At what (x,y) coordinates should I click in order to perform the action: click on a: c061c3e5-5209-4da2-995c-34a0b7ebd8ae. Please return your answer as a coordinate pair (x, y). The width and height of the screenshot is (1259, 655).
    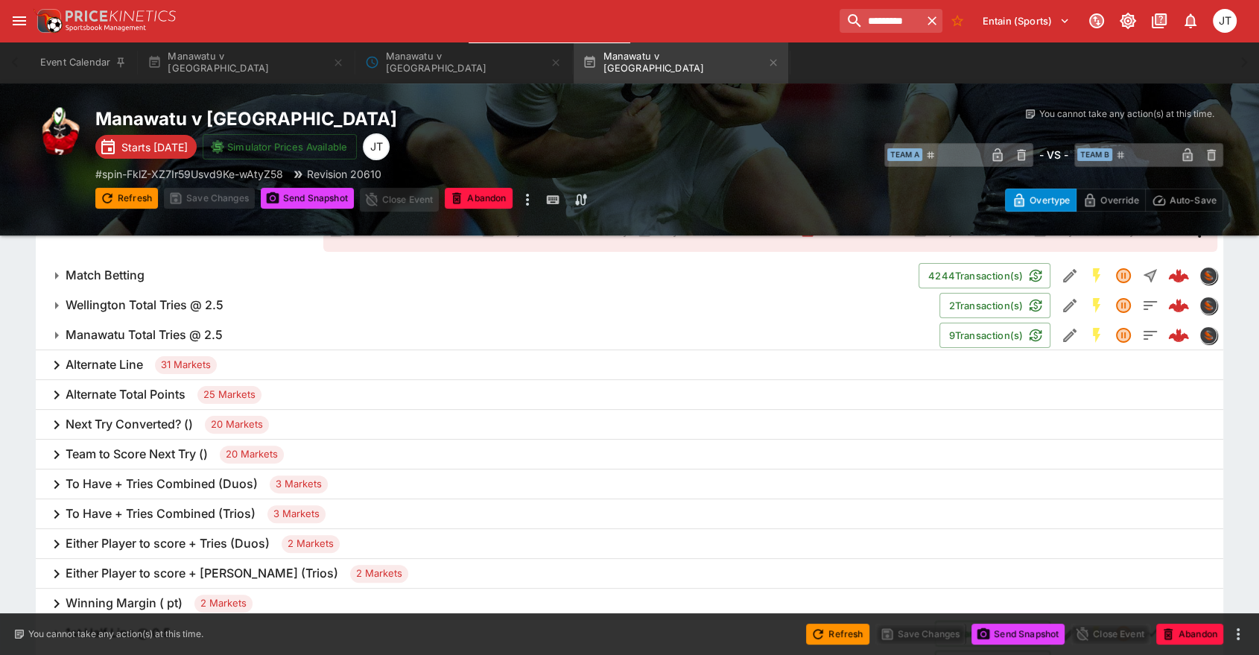
    Looking at the image, I should click on (1178, 335).